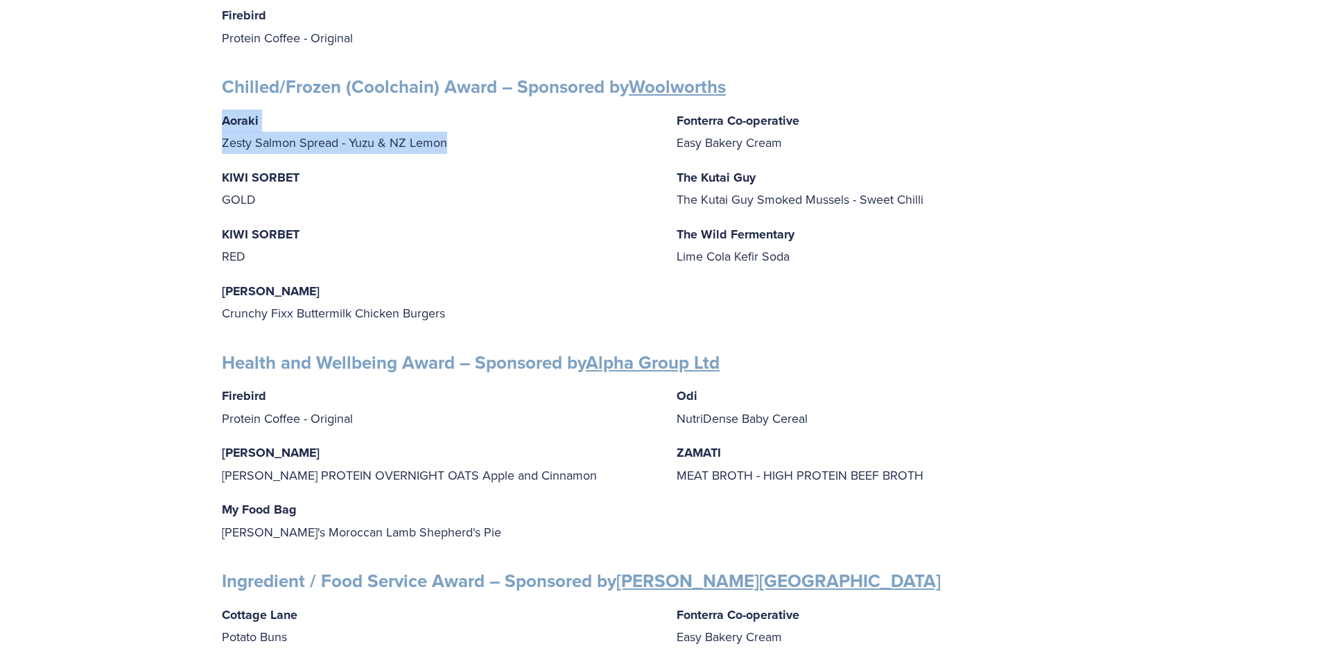  What do you see at coordinates (474, 87) in the screenshot?
I see `strong: Chilled/Frozen (Coolchain) Award – Sponsored by` at bounding box center [474, 87].